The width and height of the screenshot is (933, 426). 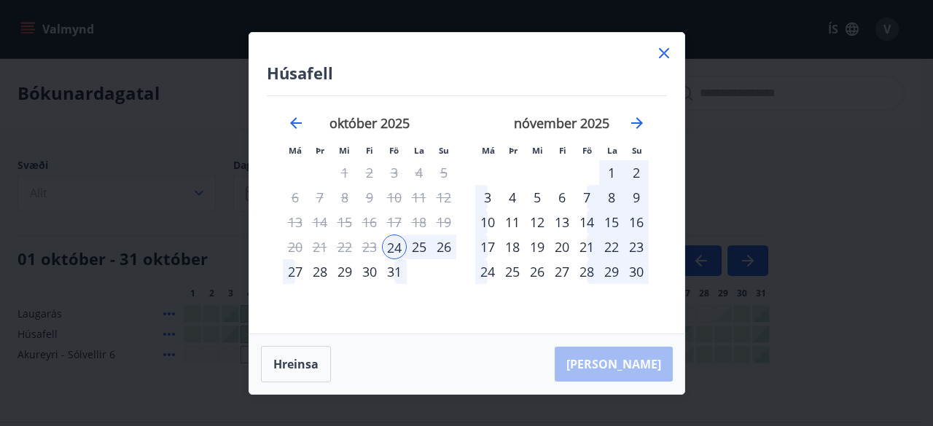 I want to click on td: Not available. miðvikudagur, 15. október 2025, so click(x=345, y=222).